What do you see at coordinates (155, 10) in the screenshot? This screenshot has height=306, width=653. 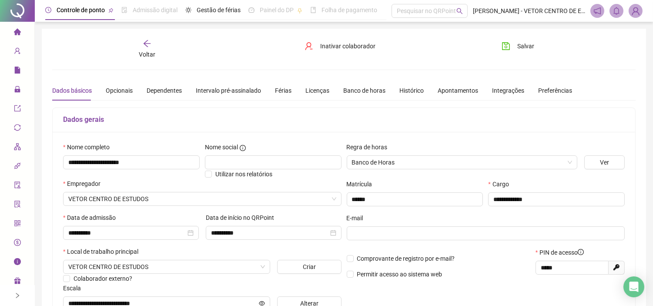 I see `span: Admissão digital` at bounding box center [155, 10].